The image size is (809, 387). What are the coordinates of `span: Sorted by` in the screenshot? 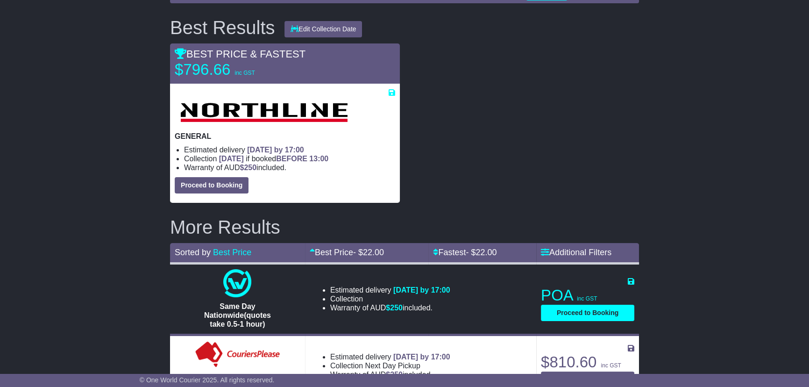 It's located at (192, 252).